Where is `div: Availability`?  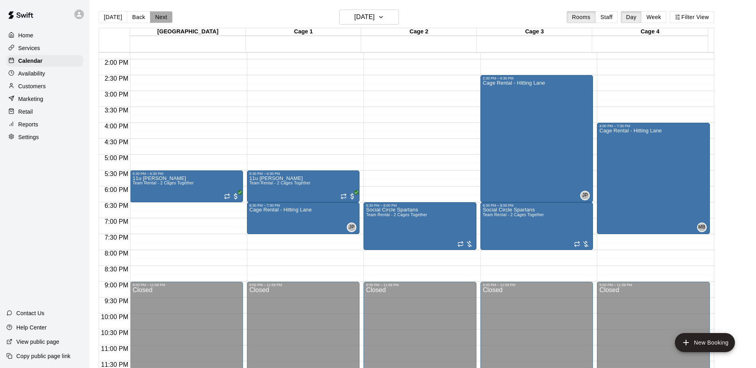
div: Availability is located at coordinates (45, 74).